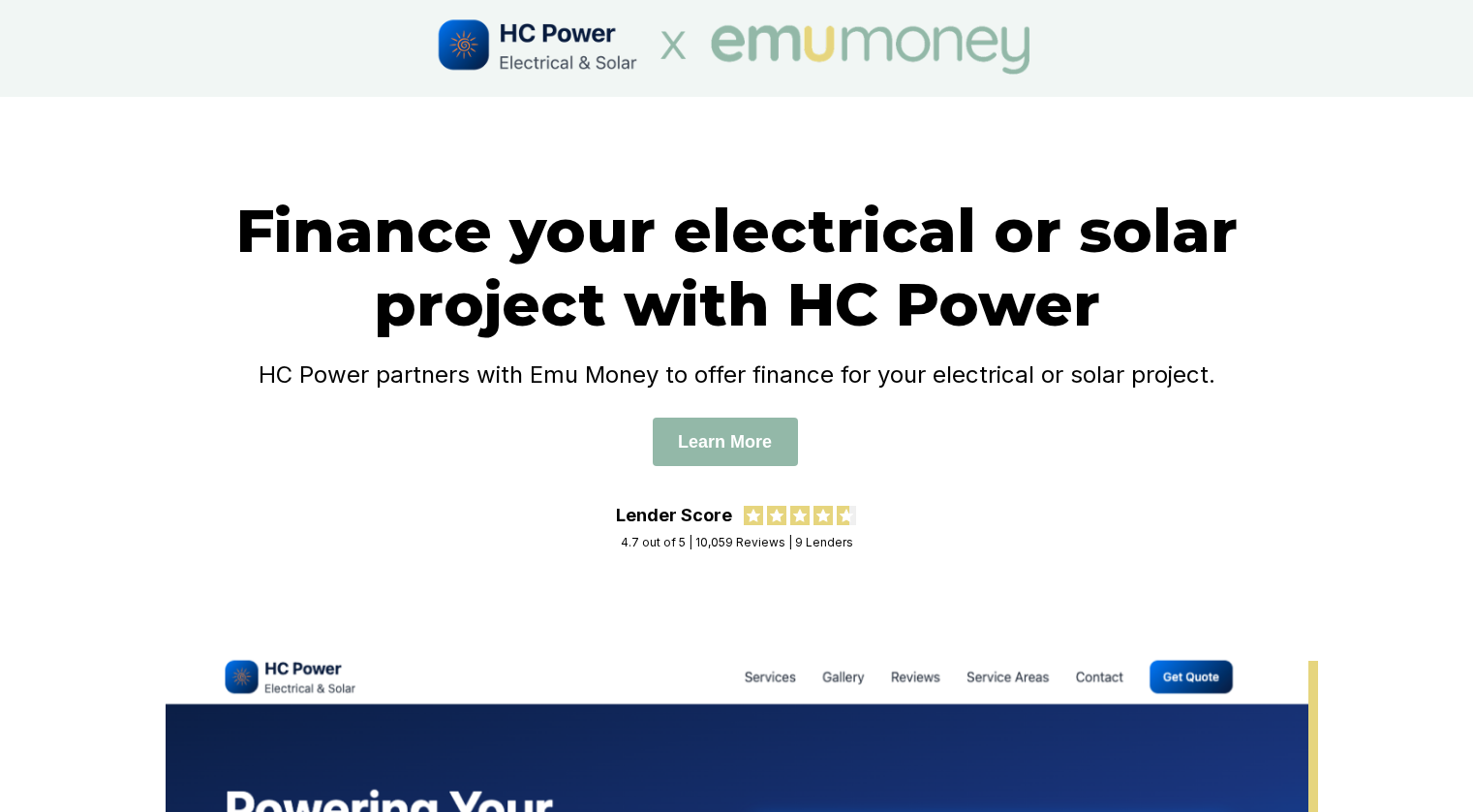 The height and width of the screenshot is (812, 1473). Describe the element at coordinates (737, 374) in the screenshot. I see `h4: HC Power partners with Emu Money to offer finance for your electrical or solar project.` at that location.